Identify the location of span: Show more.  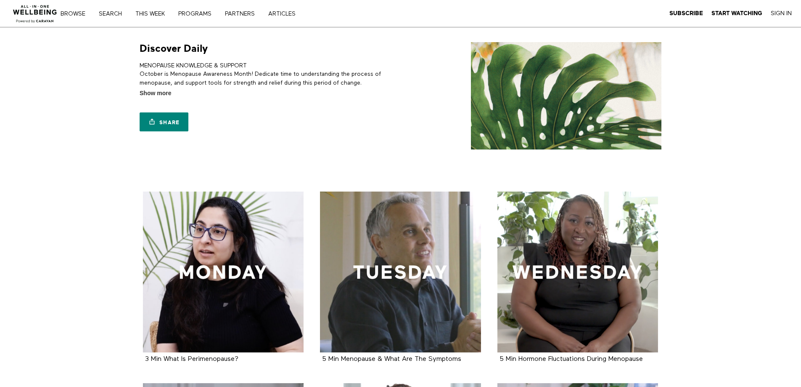
(155, 93).